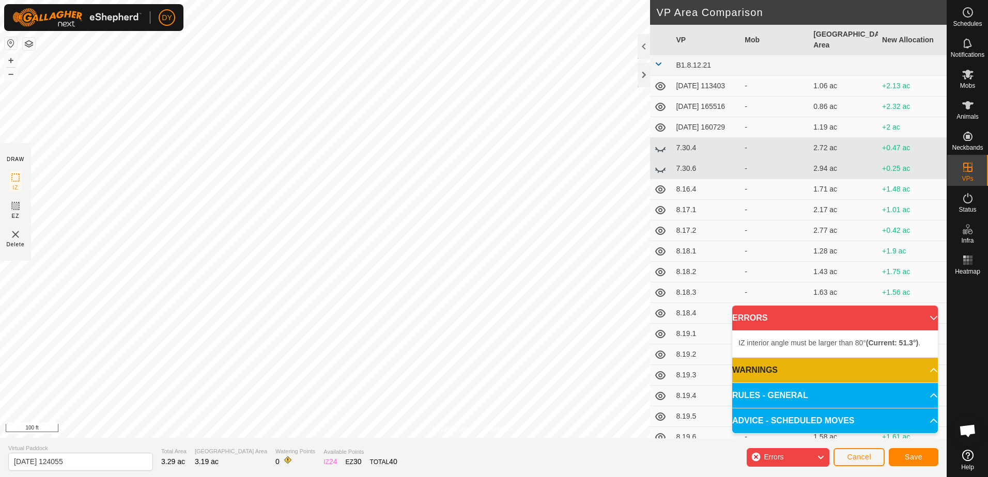 The height and width of the screenshot is (477, 988). I want to click on span: IZ interior angle must be larger than 80° ., so click(829, 343).